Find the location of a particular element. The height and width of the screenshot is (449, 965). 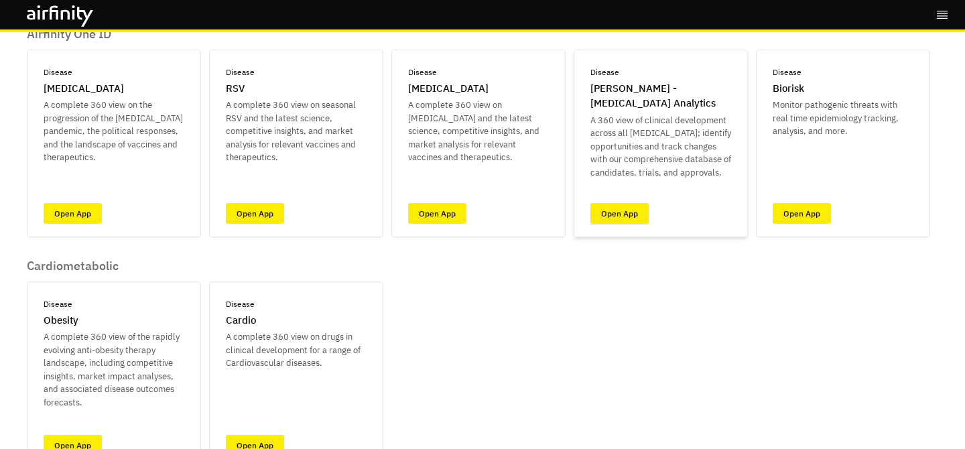

p: Biorisk is located at coordinates (788, 88).